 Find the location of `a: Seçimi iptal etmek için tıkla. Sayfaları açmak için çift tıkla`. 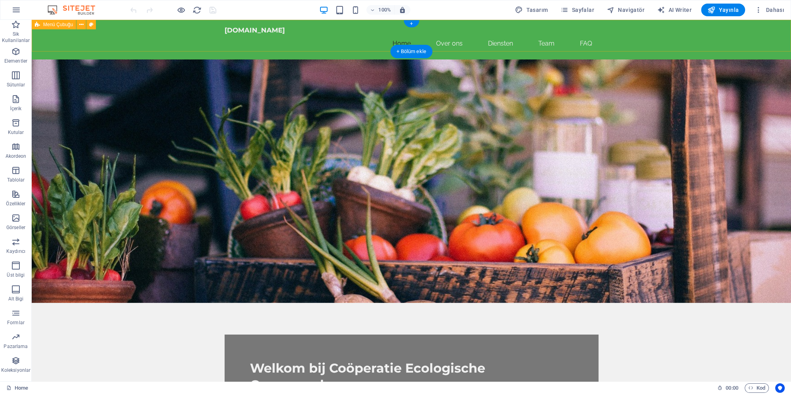

a: Seçimi iptal etmek için tıkla. Sayfaları açmak için çift tıkla is located at coordinates (17, 388).